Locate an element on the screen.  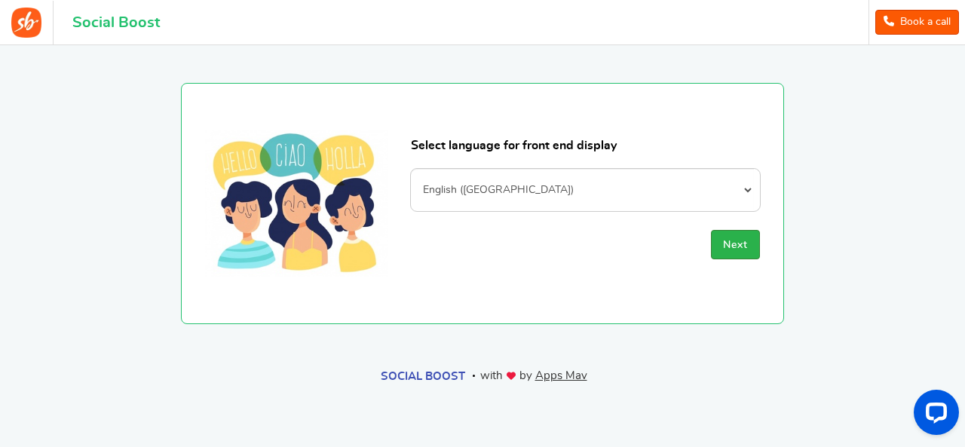
img: Select your language is located at coordinates (296, 204).